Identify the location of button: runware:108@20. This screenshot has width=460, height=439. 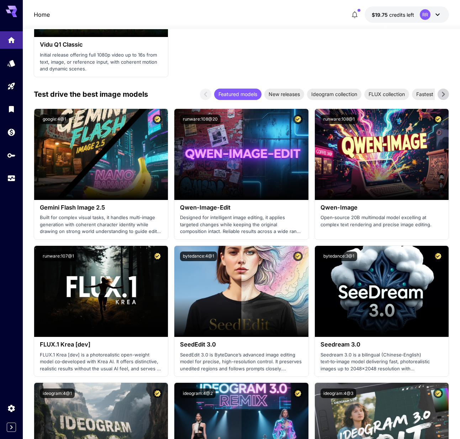
(200, 119).